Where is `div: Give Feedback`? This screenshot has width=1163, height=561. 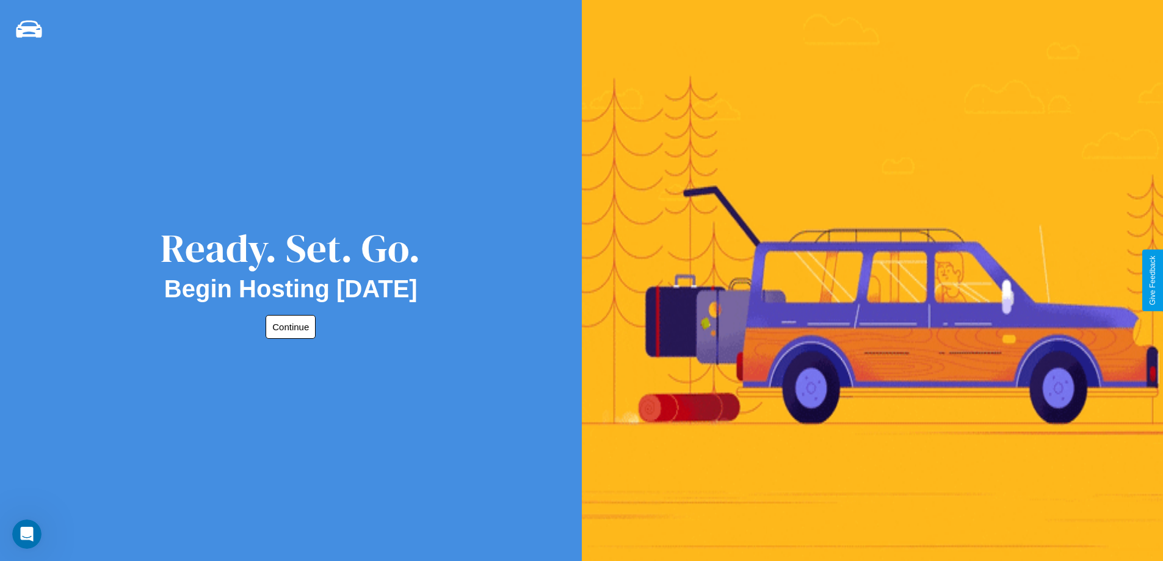
div: Give Feedback is located at coordinates (1153, 280).